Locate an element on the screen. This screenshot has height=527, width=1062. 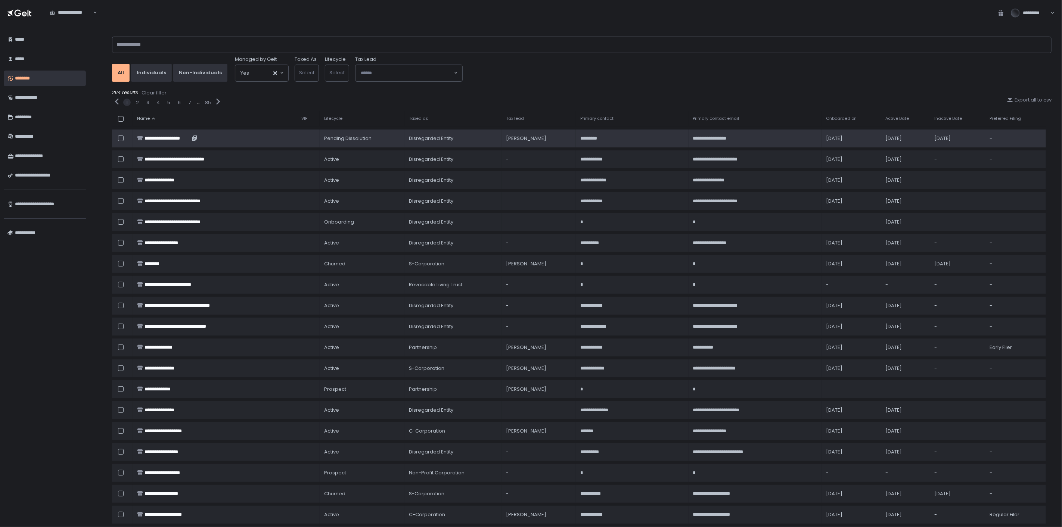
span: Select is located at coordinates (307, 72).